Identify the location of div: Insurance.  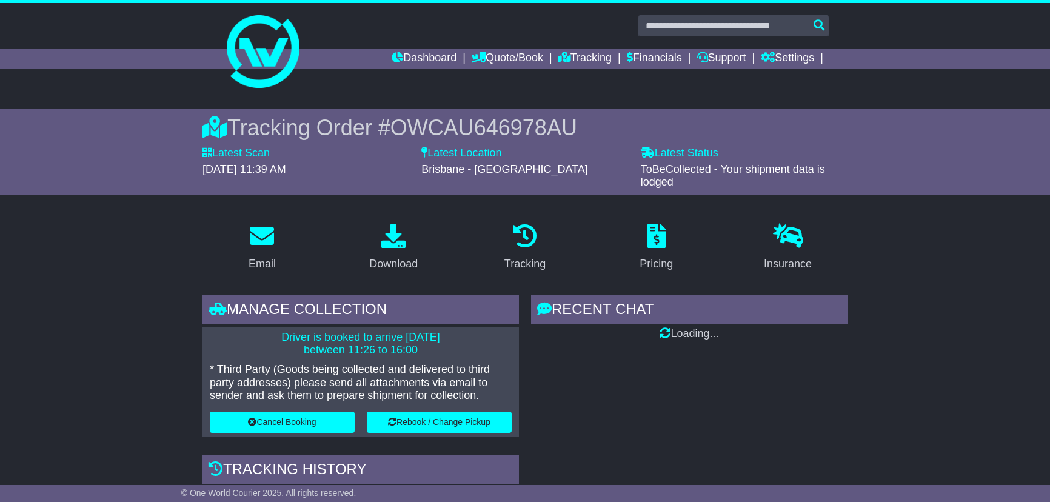
(788, 264).